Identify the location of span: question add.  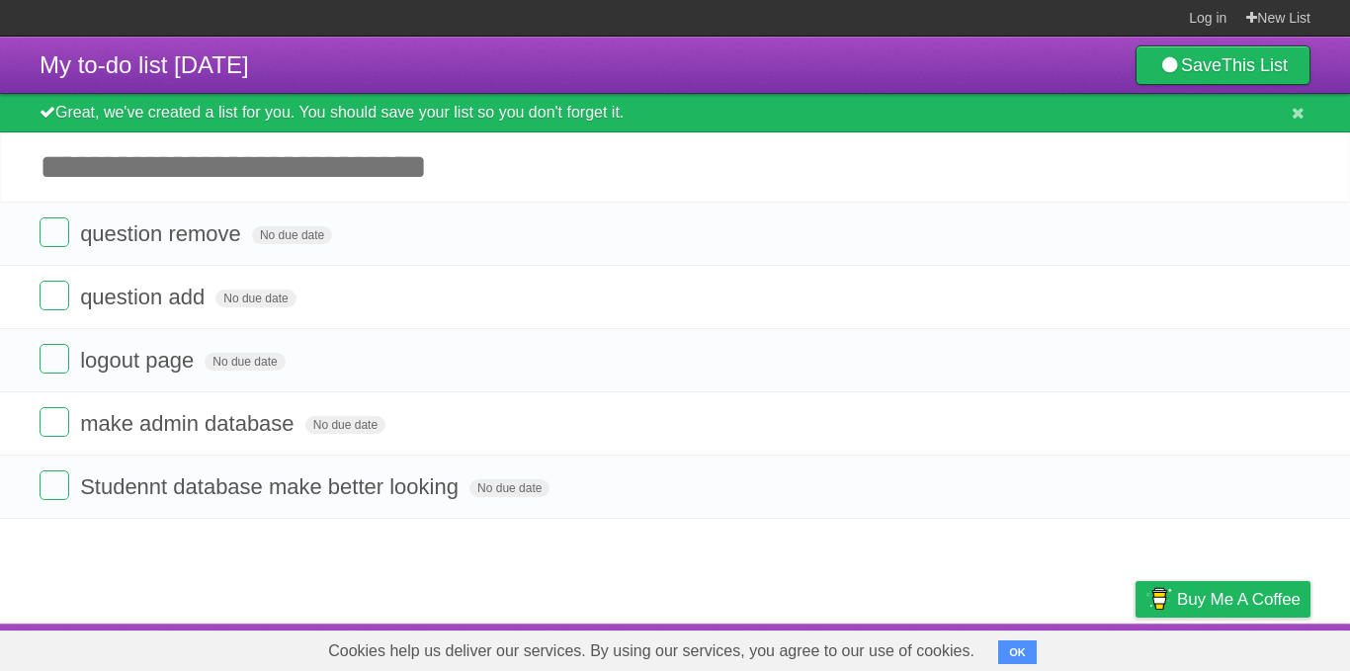
(144, 296).